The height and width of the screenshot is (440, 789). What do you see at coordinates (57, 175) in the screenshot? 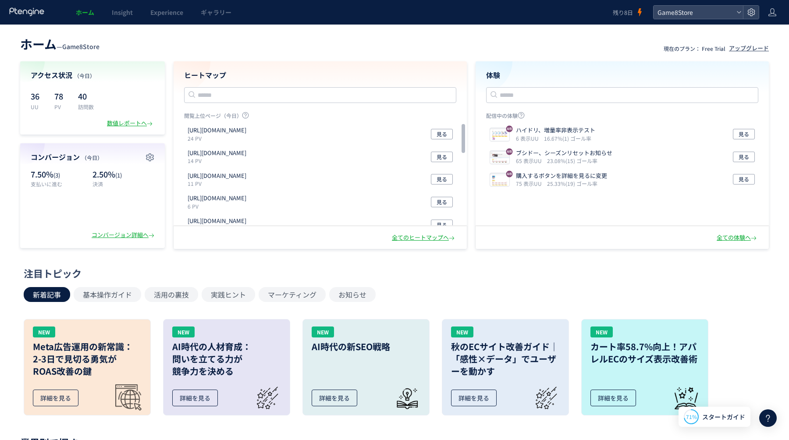
I see `span: (3)` at bounding box center [57, 175].